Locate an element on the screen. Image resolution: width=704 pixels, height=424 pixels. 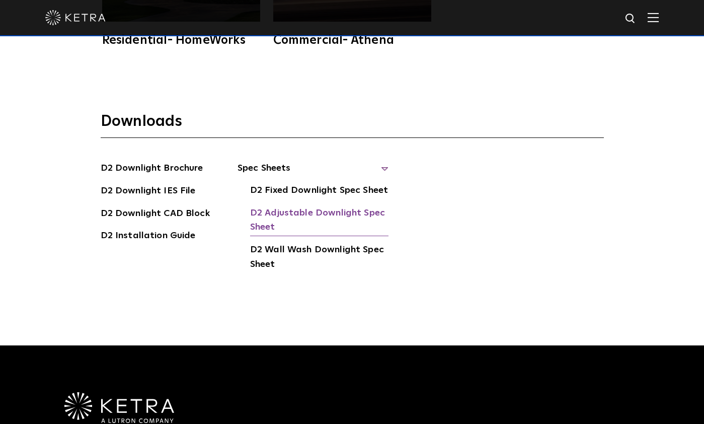
img: search icon is located at coordinates (631, 19).